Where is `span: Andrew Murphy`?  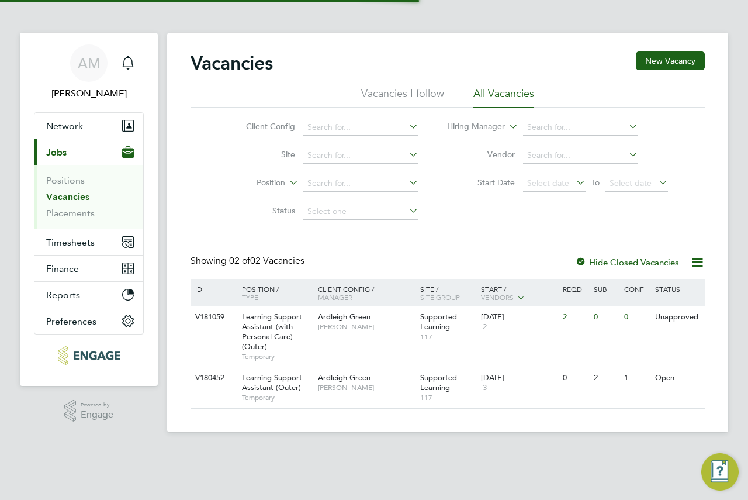 span: Andrew Murphy is located at coordinates (89, 94).